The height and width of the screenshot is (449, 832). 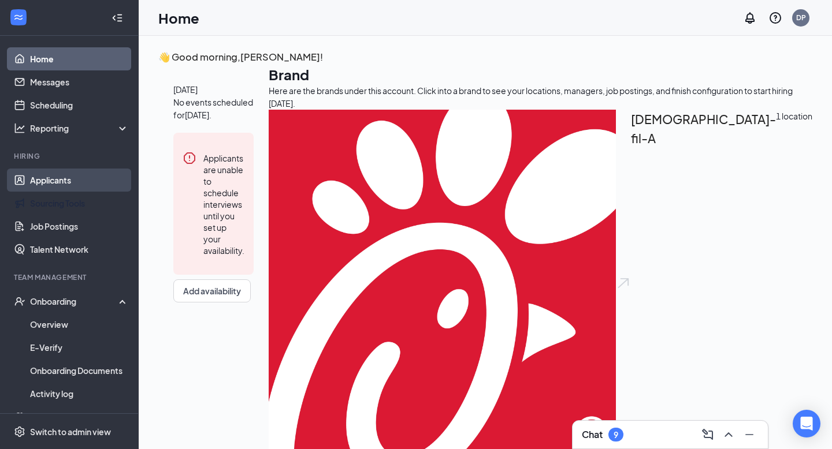 What do you see at coordinates (212, 291) in the screenshot?
I see `button: Add availability` at bounding box center [212, 291].